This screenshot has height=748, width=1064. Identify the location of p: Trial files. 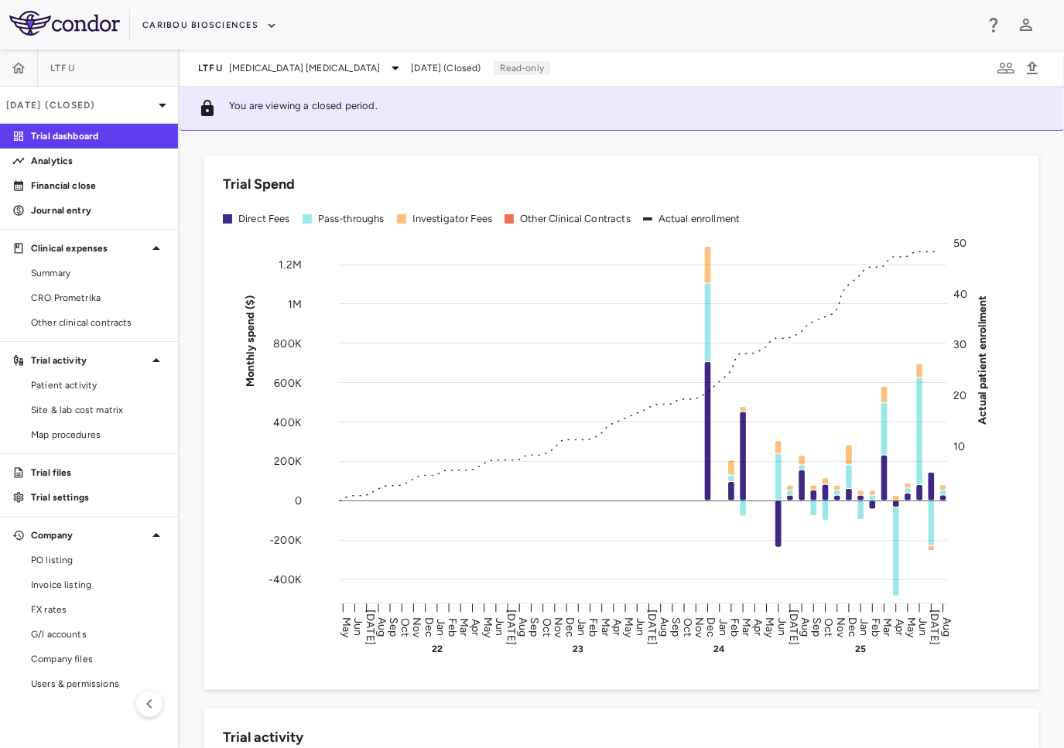
(98, 473).